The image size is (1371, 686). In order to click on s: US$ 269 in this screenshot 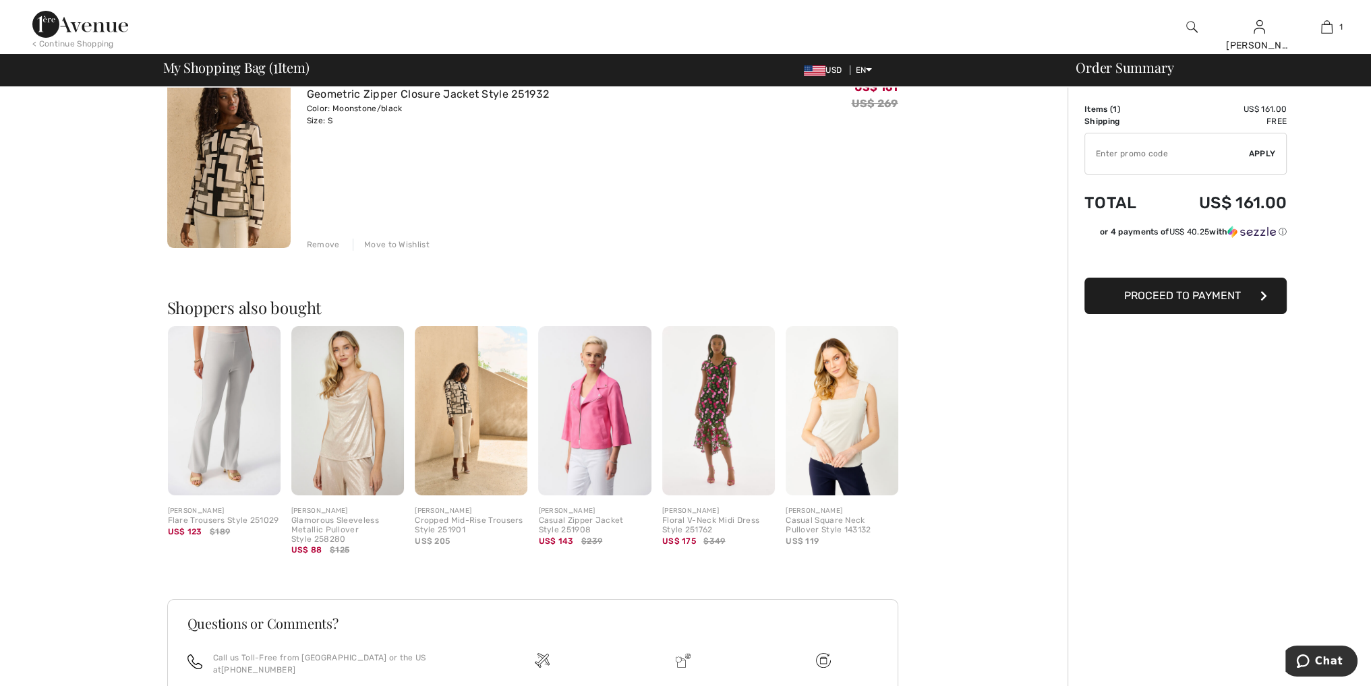, I will do `click(874, 103)`.